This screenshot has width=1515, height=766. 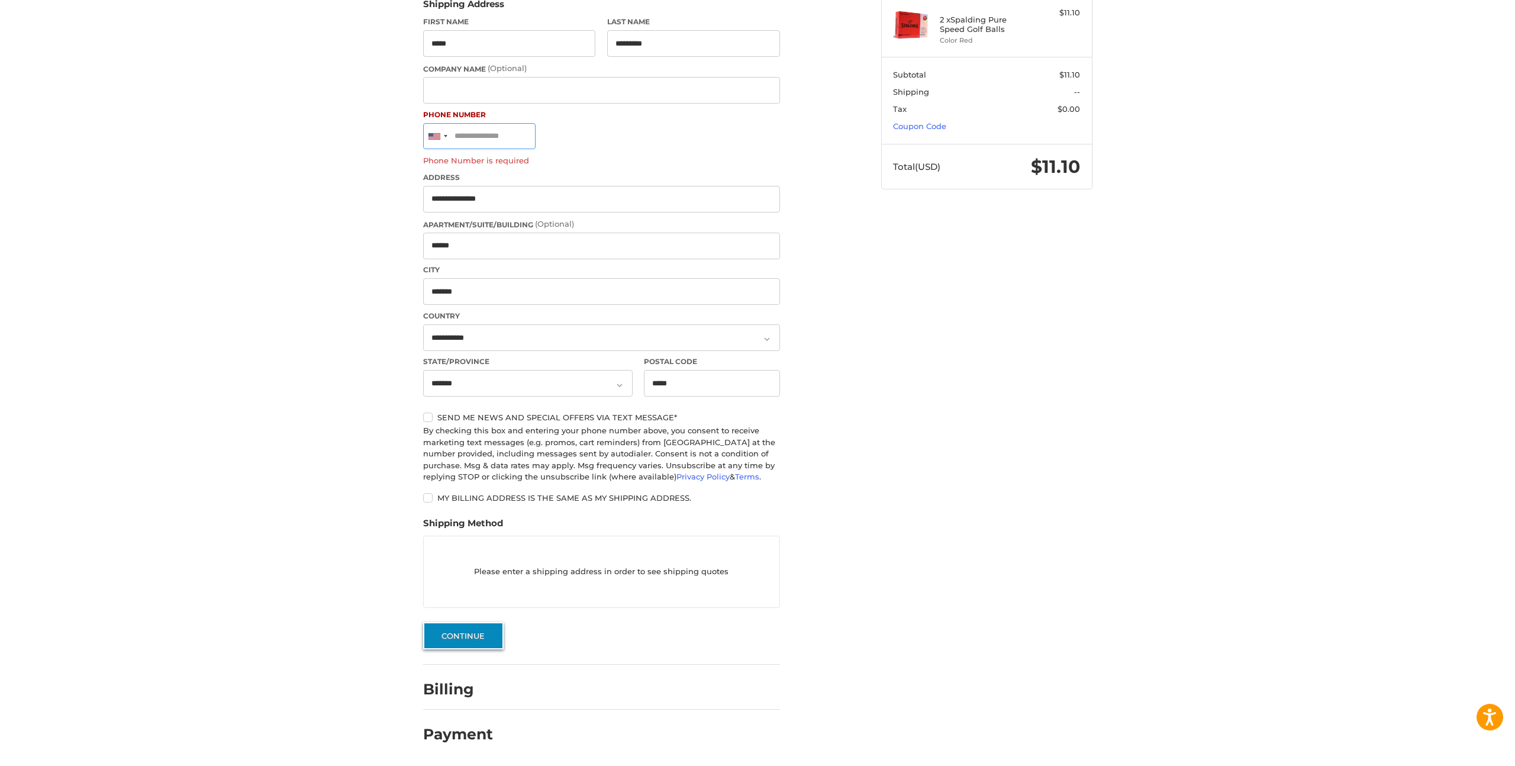 What do you see at coordinates (437, 136) in the screenshot?
I see `div: United States: +1` at bounding box center [437, 136].